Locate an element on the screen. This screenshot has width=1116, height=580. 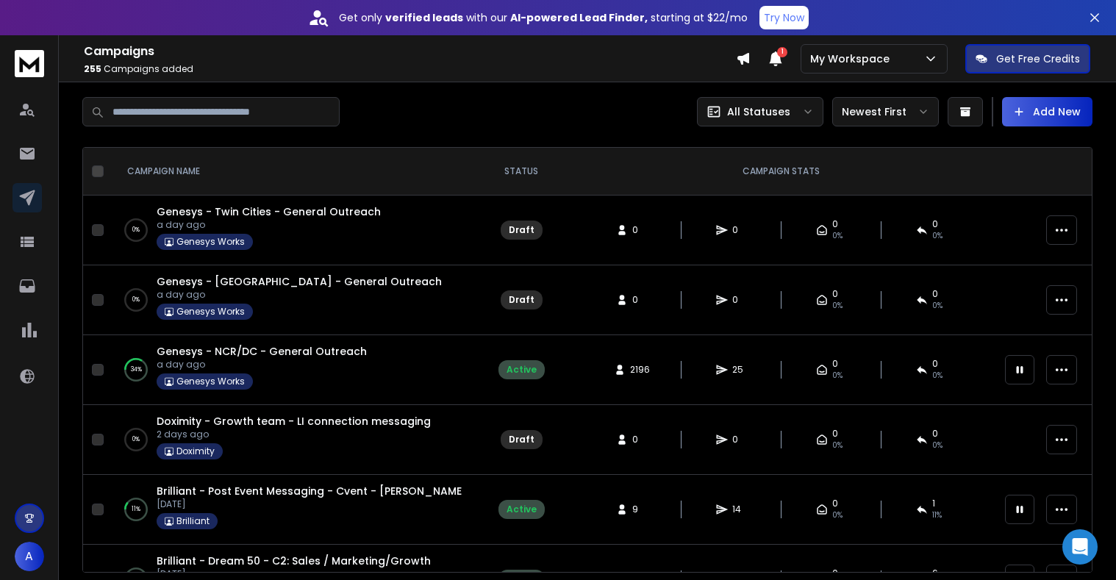
span: A is located at coordinates (29, 556).